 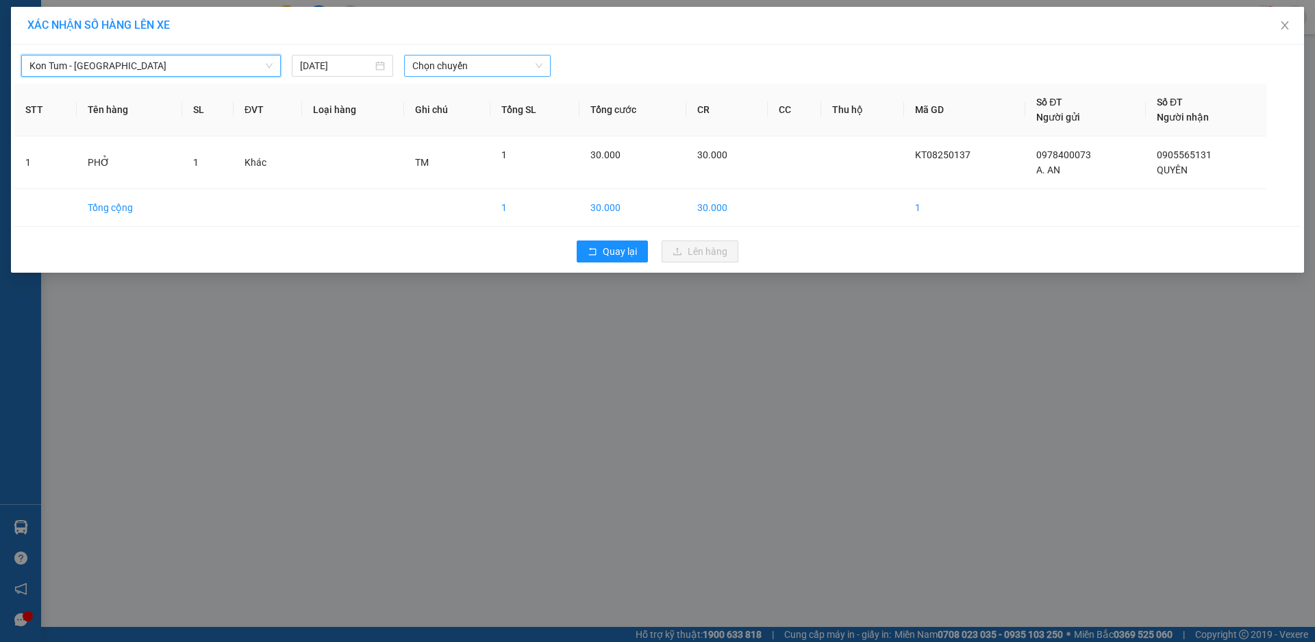 What do you see at coordinates (1184, 155) in the screenshot?
I see `span: 0905565131` at bounding box center [1184, 155].